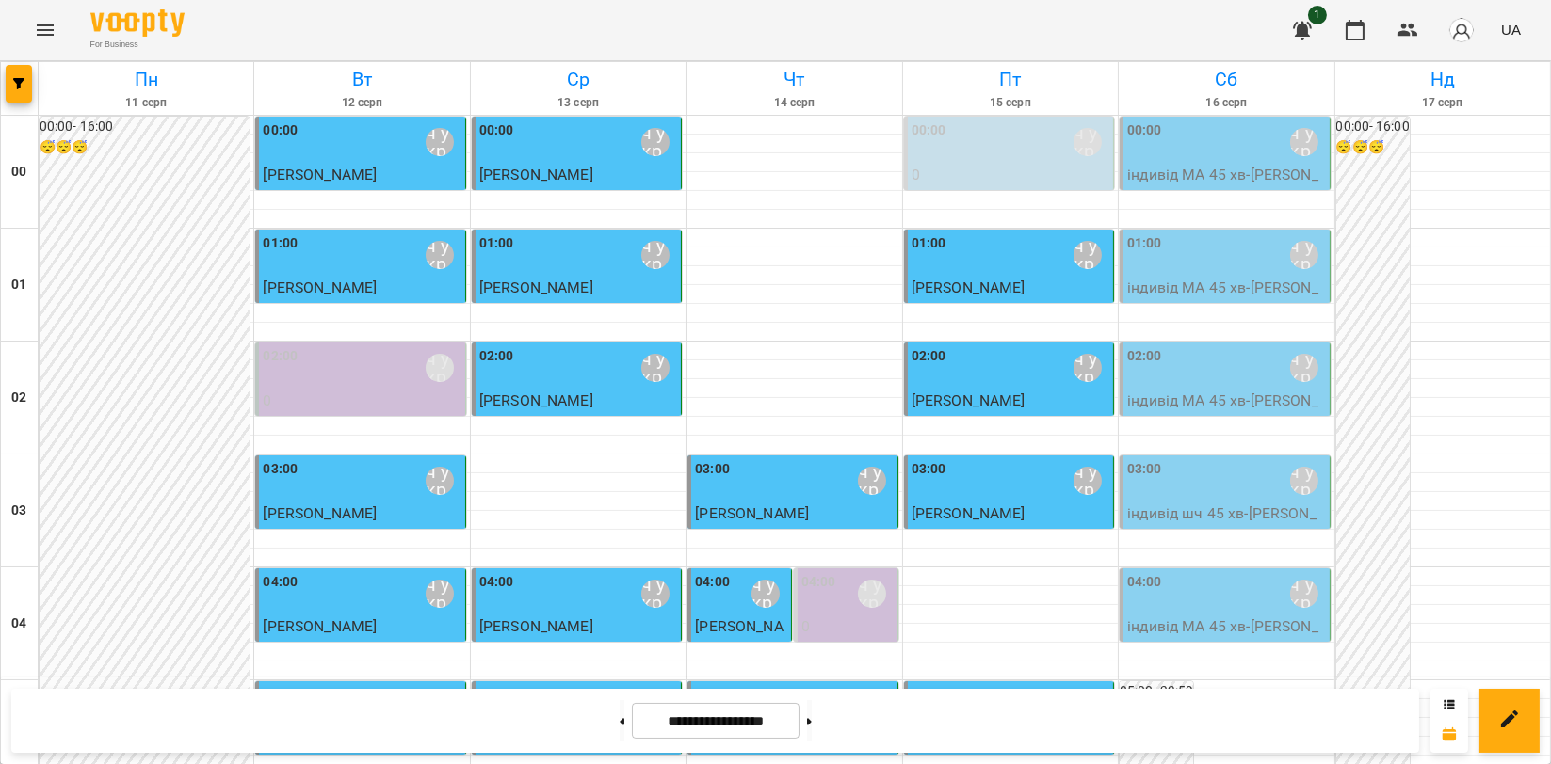 Image resolution: width=1551 pixels, height=764 pixels. What do you see at coordinates (19, 511) in the screenshot?
I see `h6: 03` at bounding box center [19, 511].